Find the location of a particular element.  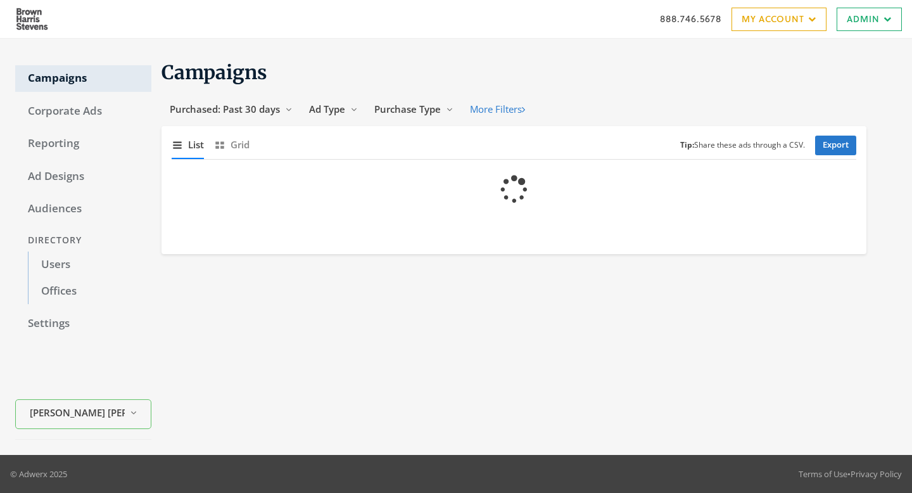

span: Campaigns is located at coordinates (214, 72).